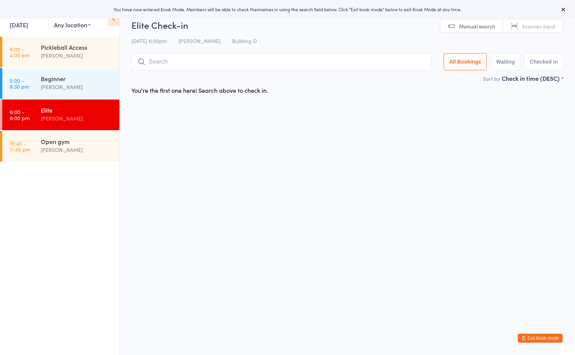 The image size is (575, 355). Describe the element at coordinates (477, 26) in the screenshot. I see `span: Manual search` at that location.